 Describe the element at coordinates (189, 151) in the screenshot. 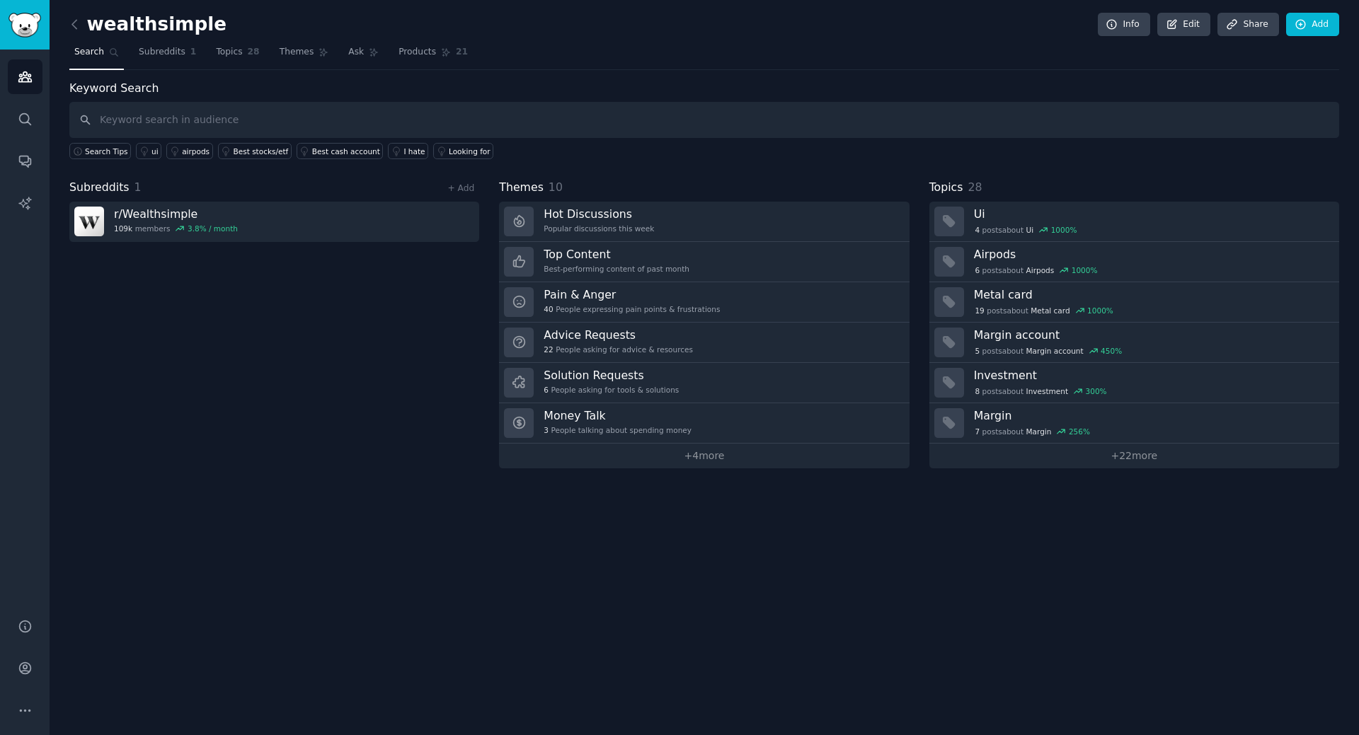

I see `a: airpods` at that location.